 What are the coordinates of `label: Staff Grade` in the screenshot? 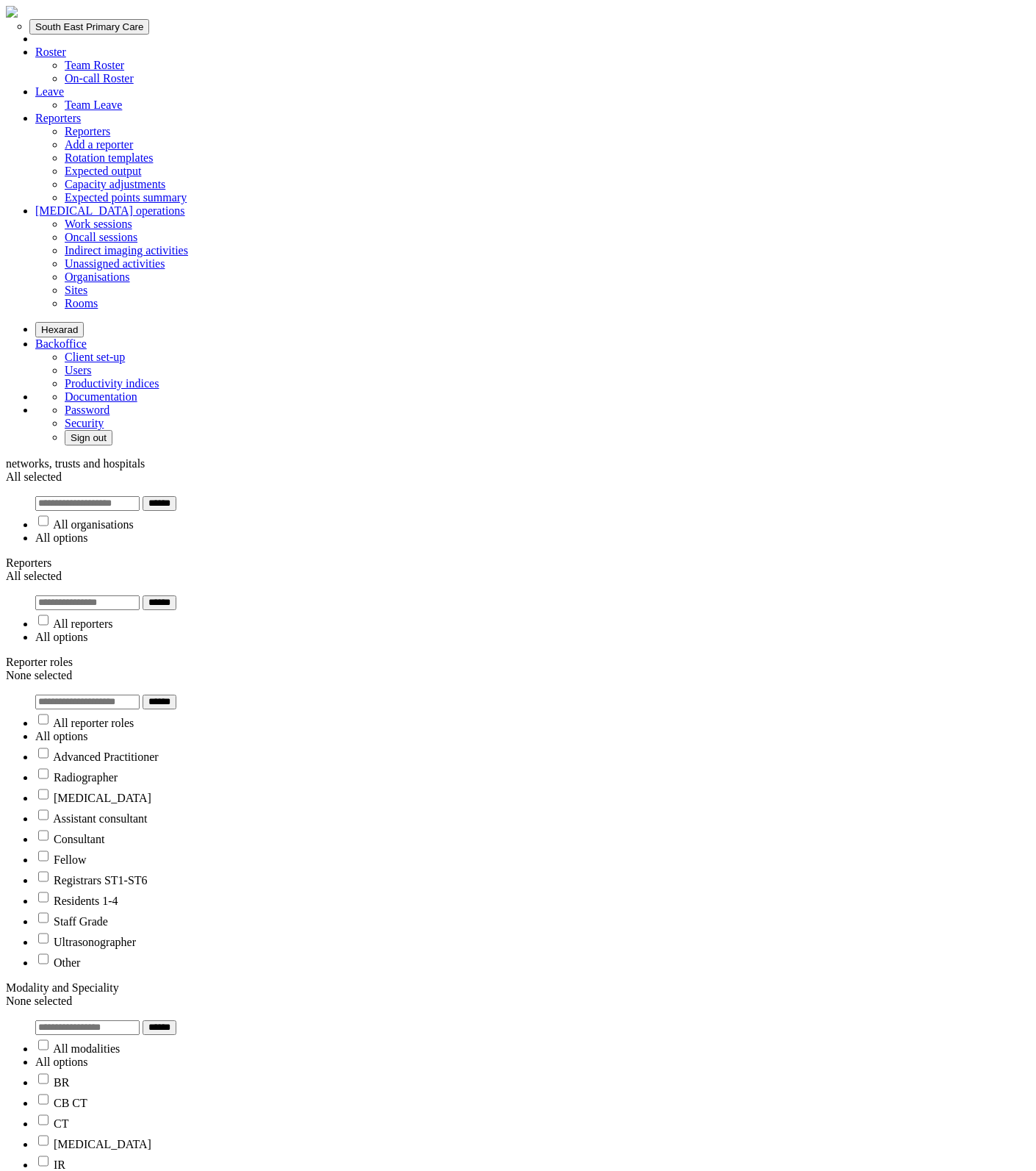 It's located at (81, 921).